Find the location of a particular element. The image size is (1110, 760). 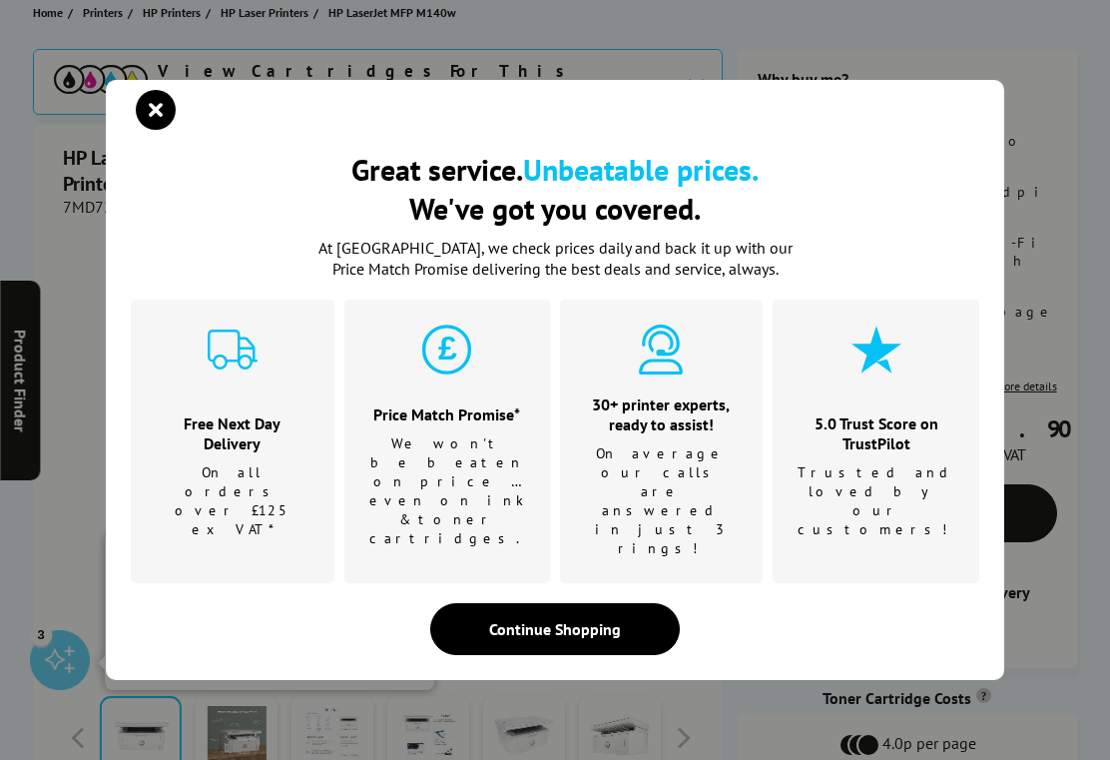

h3: Price Match Promise* is located at coordinates (447, 414).